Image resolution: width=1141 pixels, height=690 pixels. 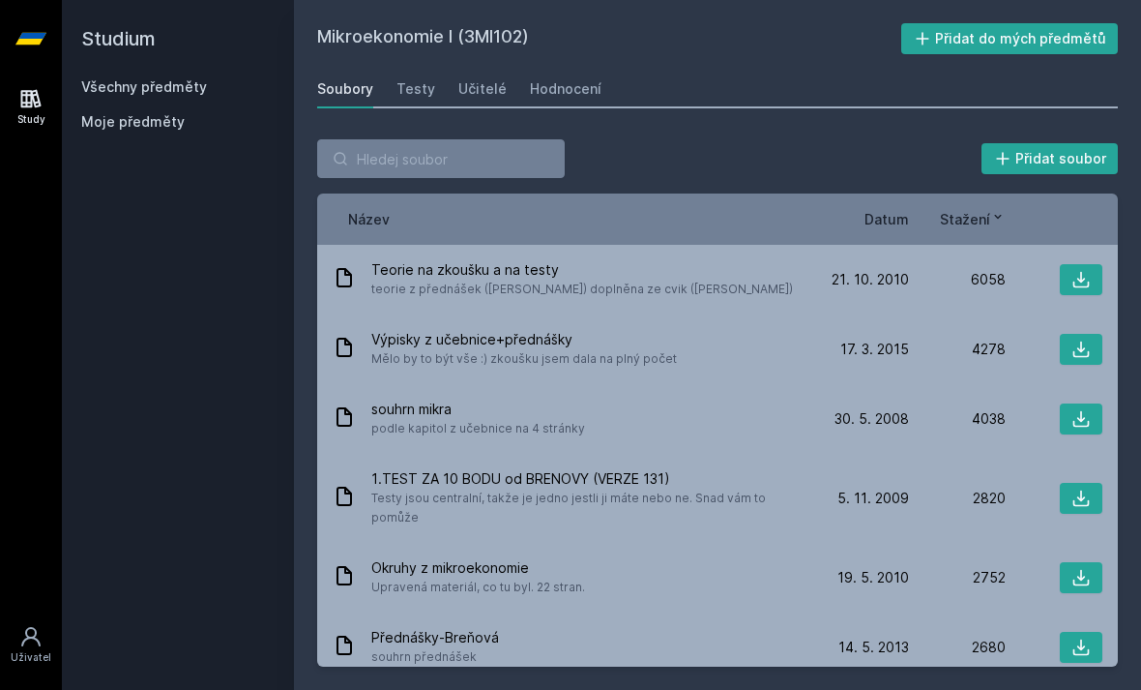 What do you see at coordinates (478, 587) in the screenshot?
I see `span: Upravená materiál, co tu byl. 22 stran.` at bounding box center [478, 587].